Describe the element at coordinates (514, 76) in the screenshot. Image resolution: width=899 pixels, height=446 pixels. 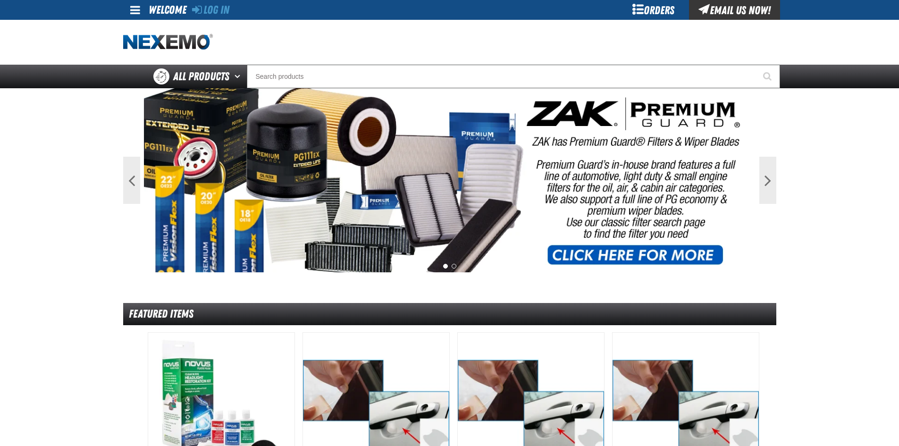
I see `input: Search` at that location.